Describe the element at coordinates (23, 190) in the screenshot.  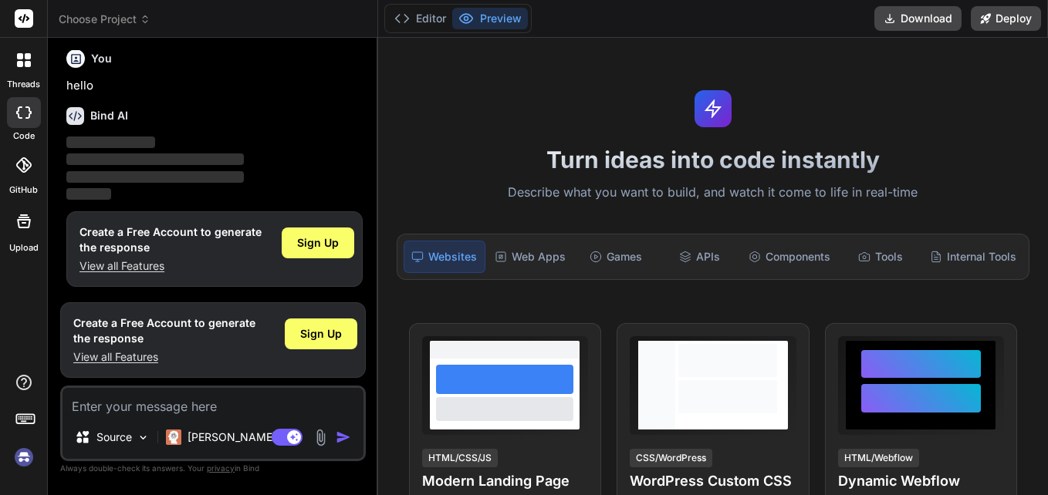
I see `label: GitHub` at that location.